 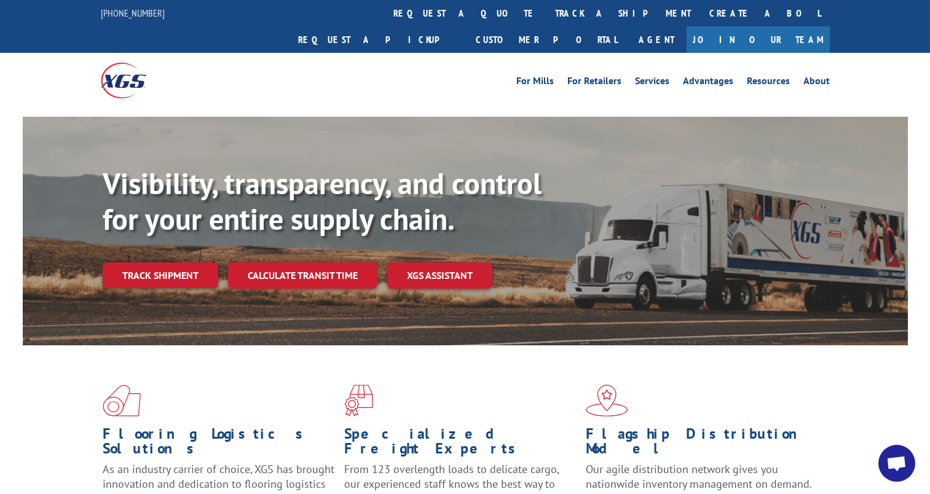 What do you see at coordinates (377, 39) in the screenshot?
I see `a: Request a pickup` at bounding box center [377, 39].